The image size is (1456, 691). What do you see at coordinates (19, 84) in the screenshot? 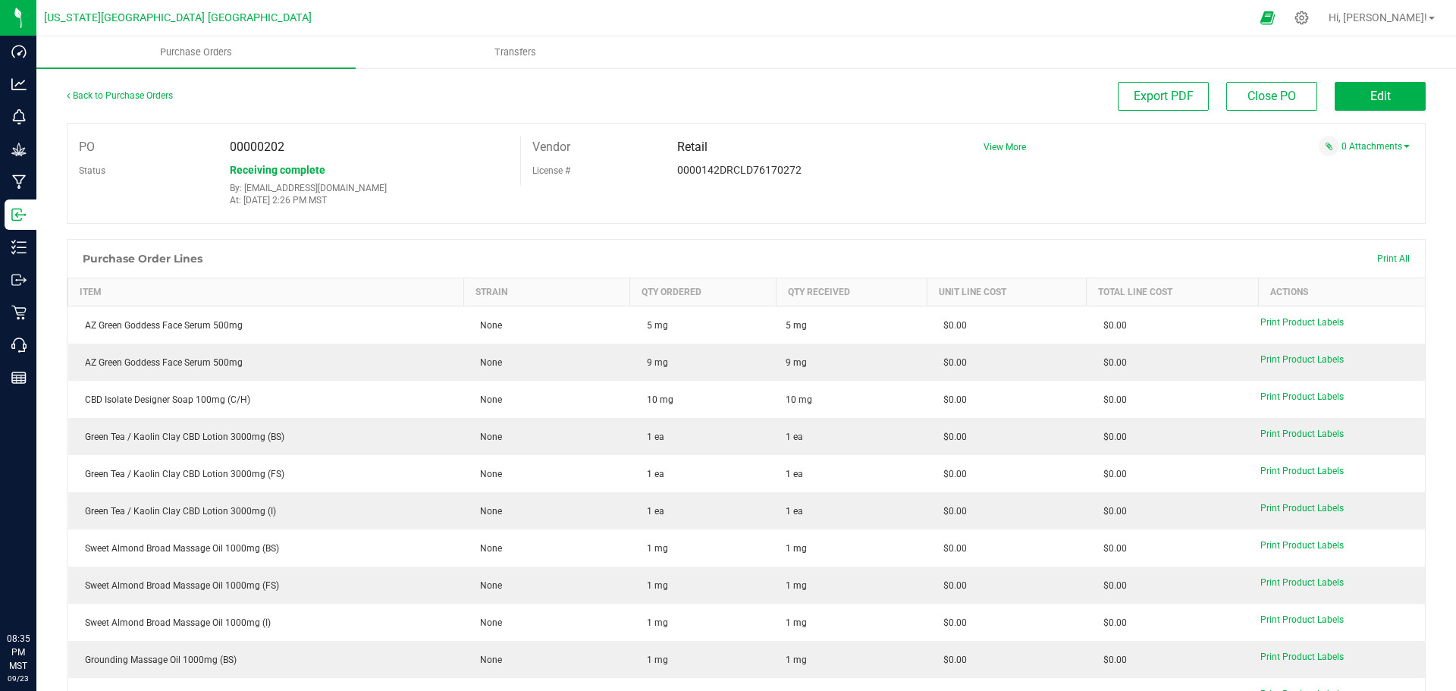
I see `inline-svg: Analytics` at bounding box center [19, 84].